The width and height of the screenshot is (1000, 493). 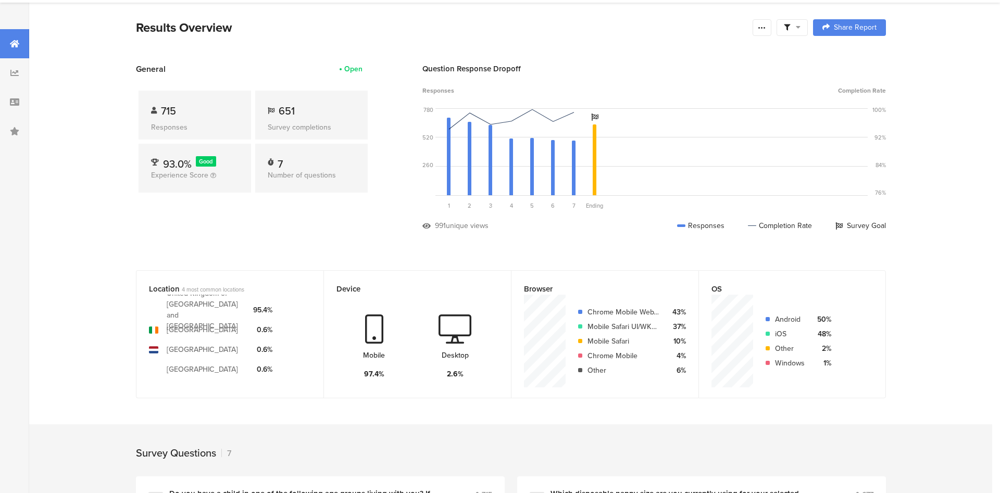 What do you see at coordinates (180, 175) in the screenshot?
I see `span: Experience Score` at bounding box center [180, 175].